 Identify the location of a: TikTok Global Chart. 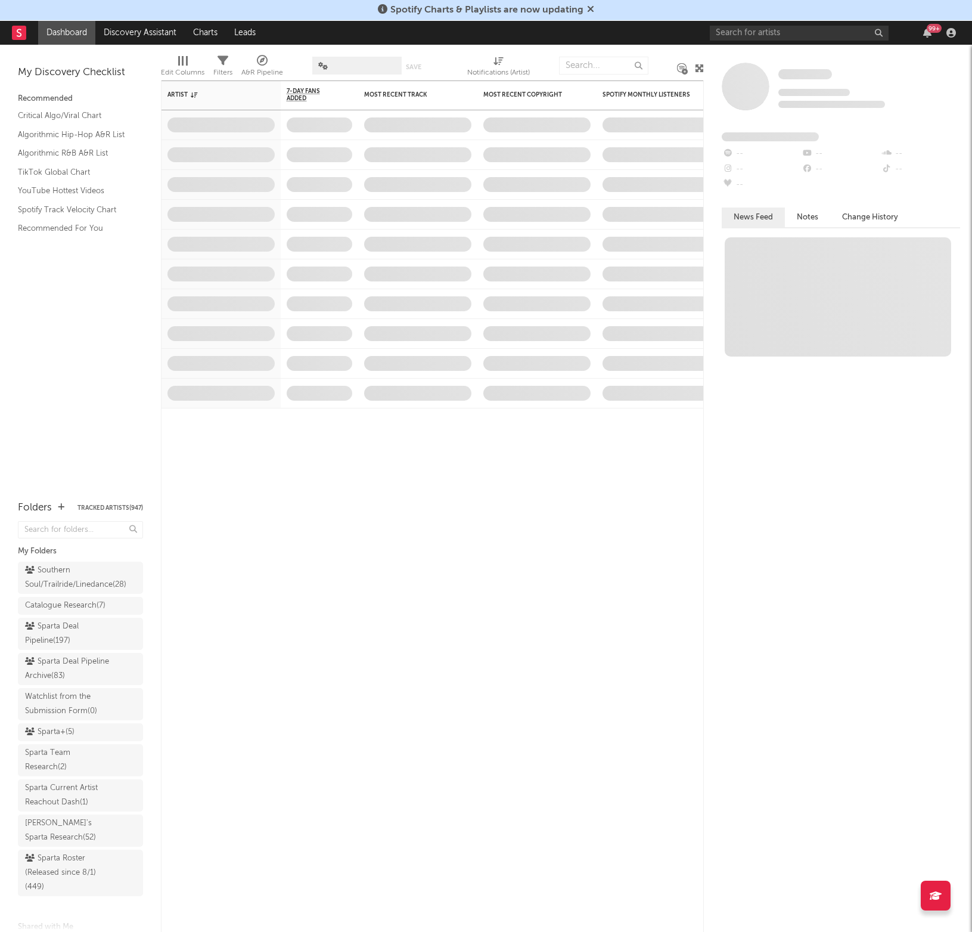
(75, 172).